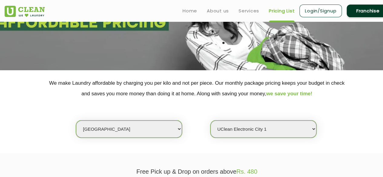 This screenshot has width=383, height=177. Describe the element at coordinates (25, 11) in the screenshot. I see `img: UClean Laundry and Dry Cleaning` at that location.